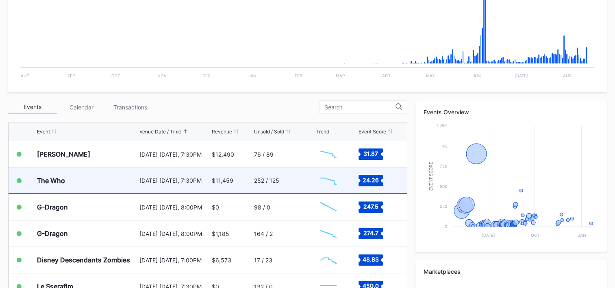  What do you see at coordinates (222, 260) in the screenshot?
I see `div: $6,573` at bounding box center [222, 260].